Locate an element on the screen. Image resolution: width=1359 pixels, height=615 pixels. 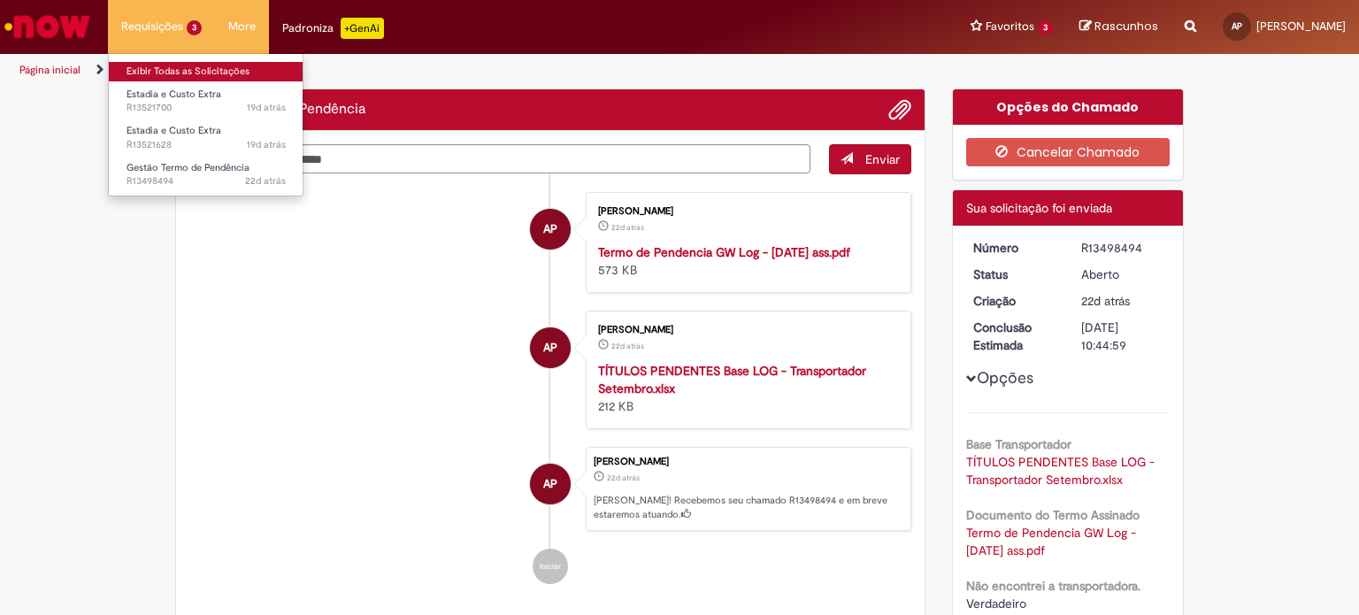
time: 08/09/2025 15:44:26 is located at coordinates (627, 227).